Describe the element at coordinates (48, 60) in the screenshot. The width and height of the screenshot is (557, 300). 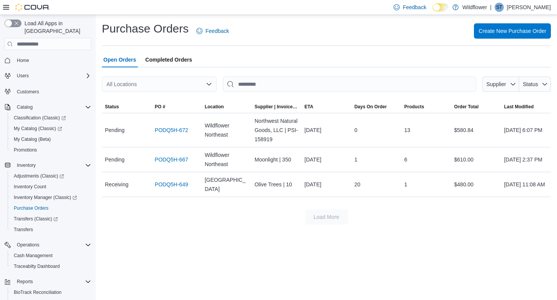
I see `button: Home` at that location.